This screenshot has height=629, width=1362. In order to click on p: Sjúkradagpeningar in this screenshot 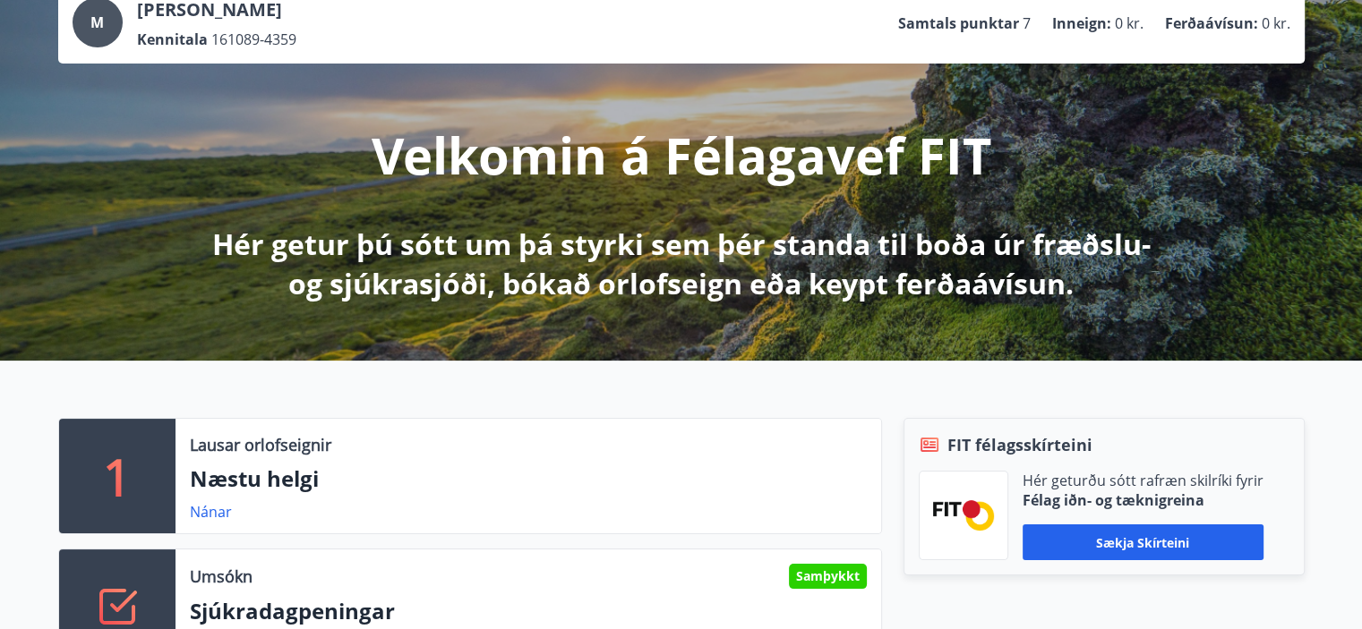, I will do `click(528, 611)`.